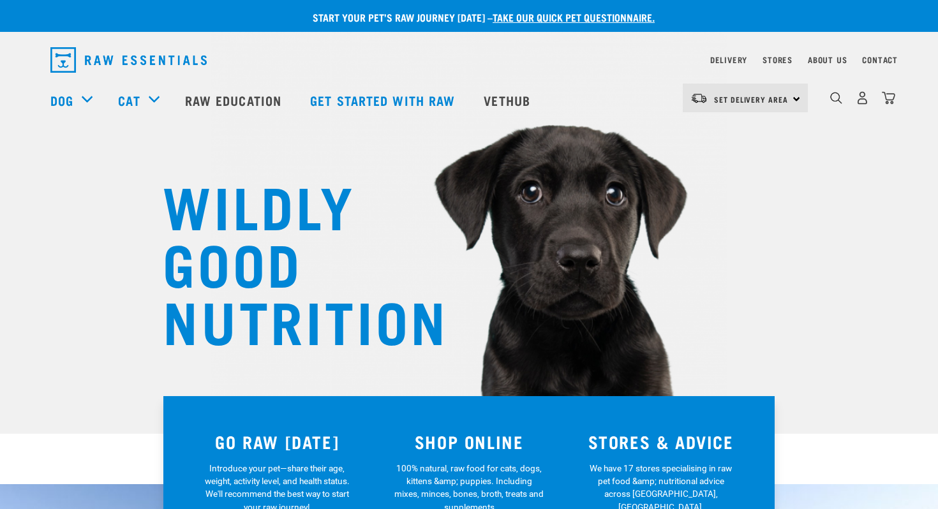 The image size is (938, 509). I want to click on nav: dropdown navigation, so click(469, 60).